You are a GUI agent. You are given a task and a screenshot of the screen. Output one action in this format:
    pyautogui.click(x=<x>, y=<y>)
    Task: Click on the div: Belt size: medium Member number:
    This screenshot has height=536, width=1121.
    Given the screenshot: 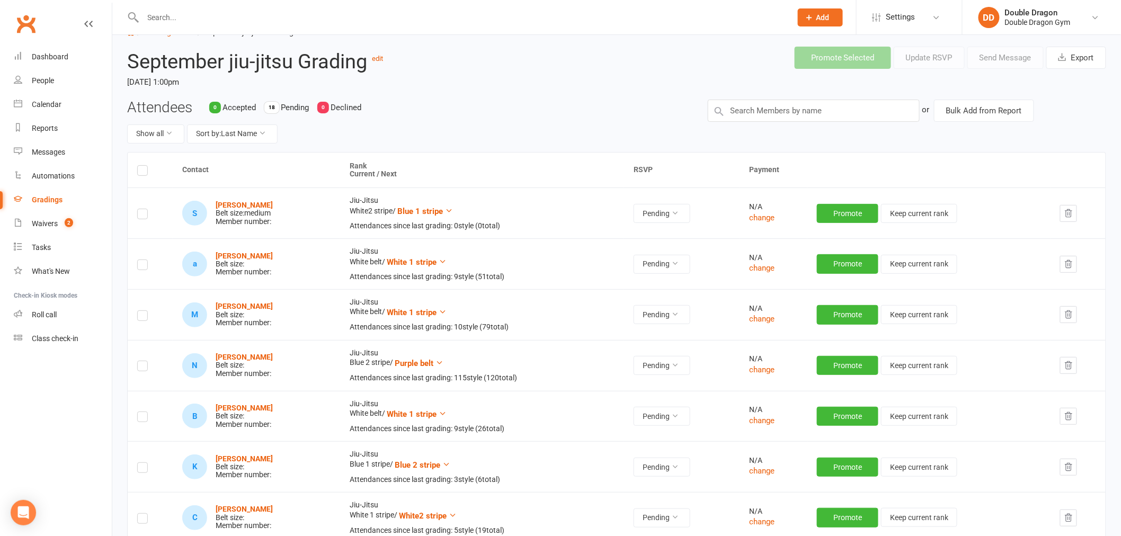 What is the action you would take?
    pyautogui.click(x=244, y=213)
    